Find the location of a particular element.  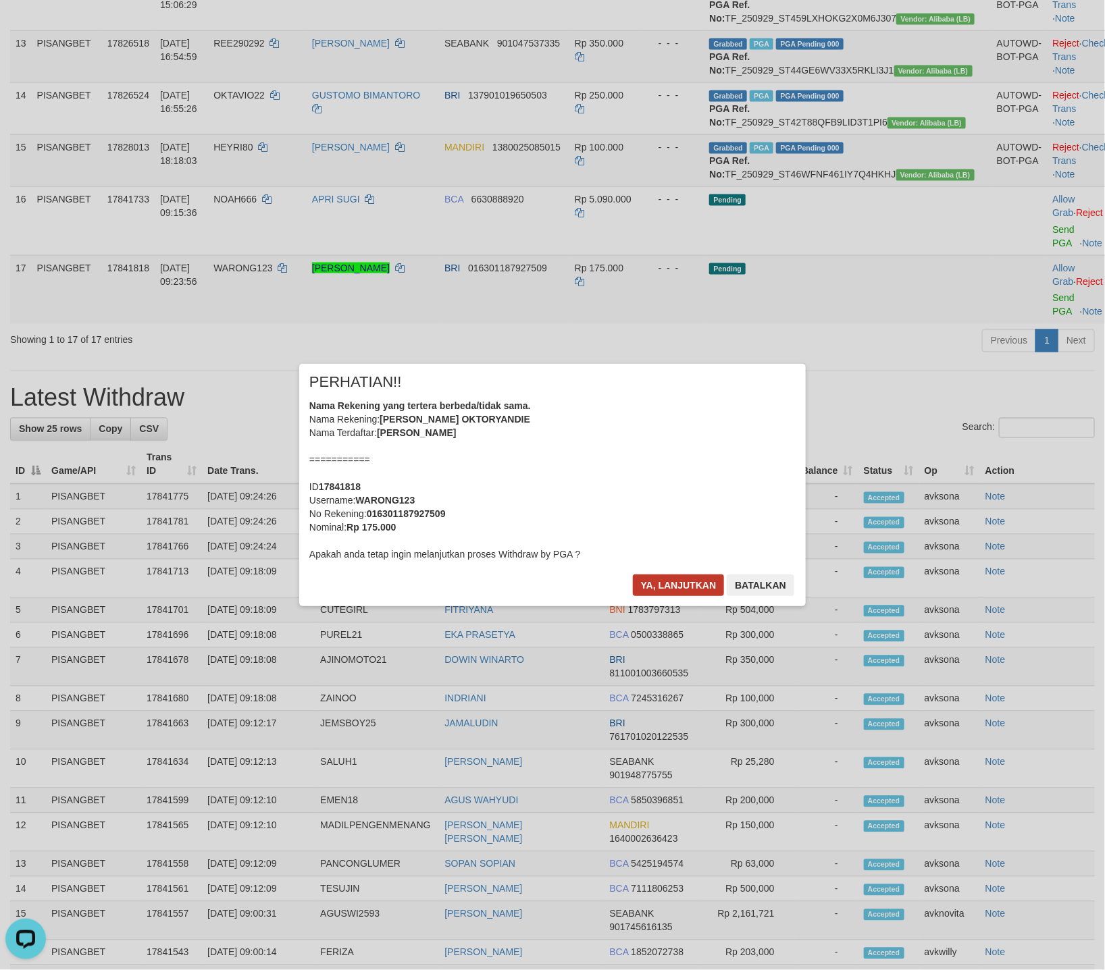

b: 17841818 is located at coordinates (340, 487).